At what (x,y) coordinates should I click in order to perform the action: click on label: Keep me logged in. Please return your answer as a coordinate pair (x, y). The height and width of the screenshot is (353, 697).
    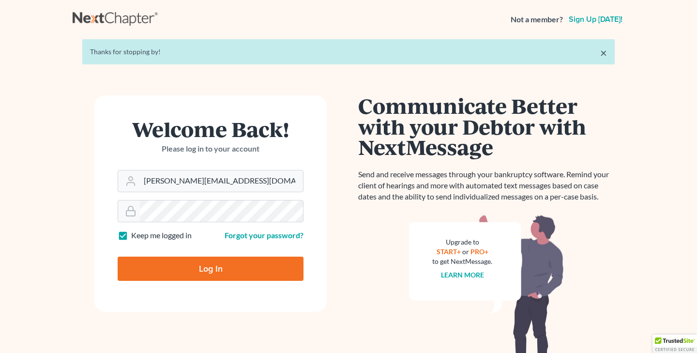
    Looking at the image, I should click on (161, 235).